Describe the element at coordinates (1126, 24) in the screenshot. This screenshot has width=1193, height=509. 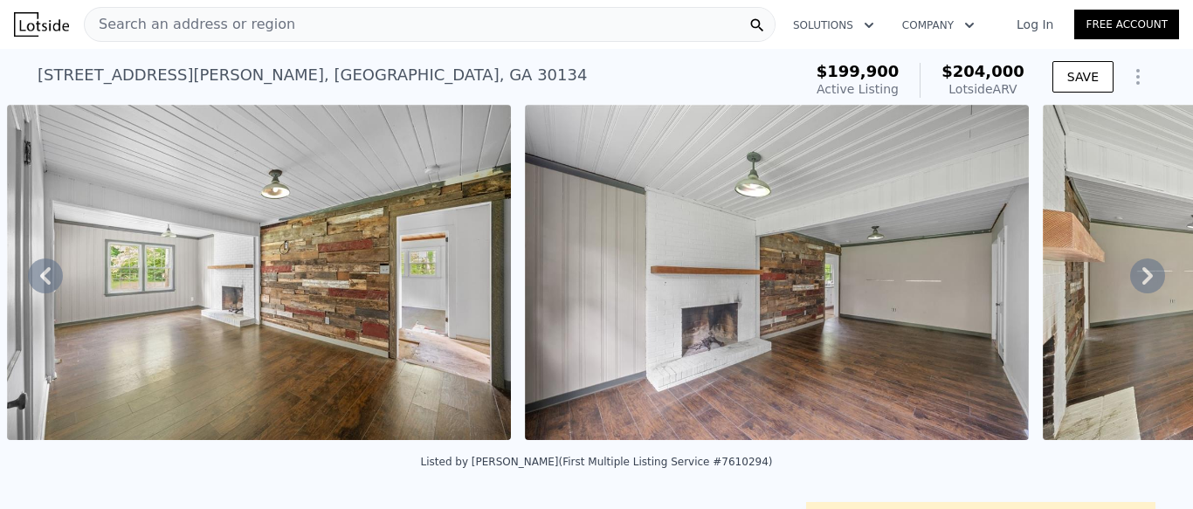
I see `a: Free Account` at that location.